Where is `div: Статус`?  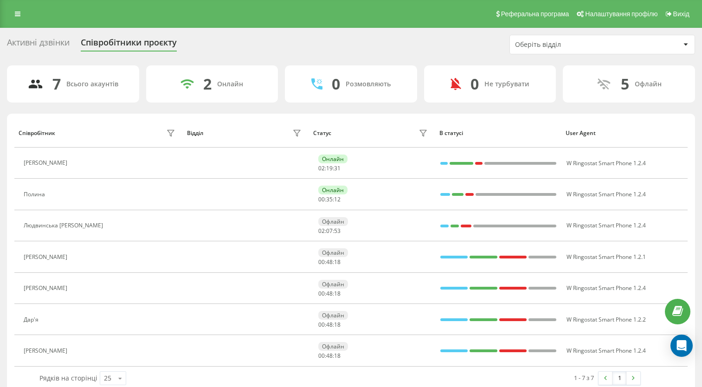 div: Статус is located at coordinates (322, 133).